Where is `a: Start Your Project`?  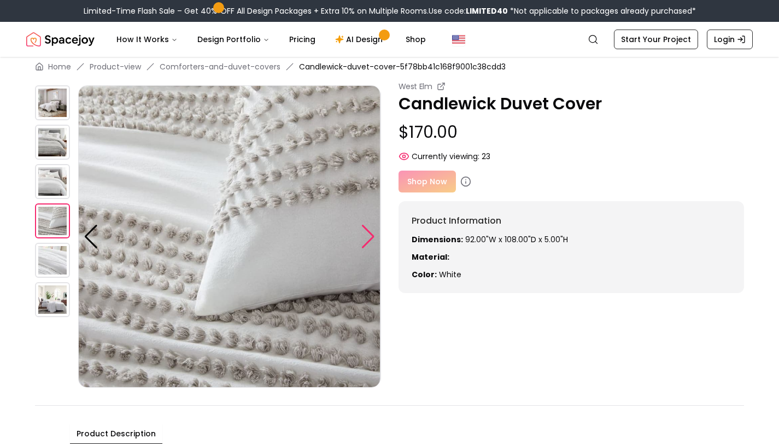 a: Start Your Project is located at coordinates (656, 39).